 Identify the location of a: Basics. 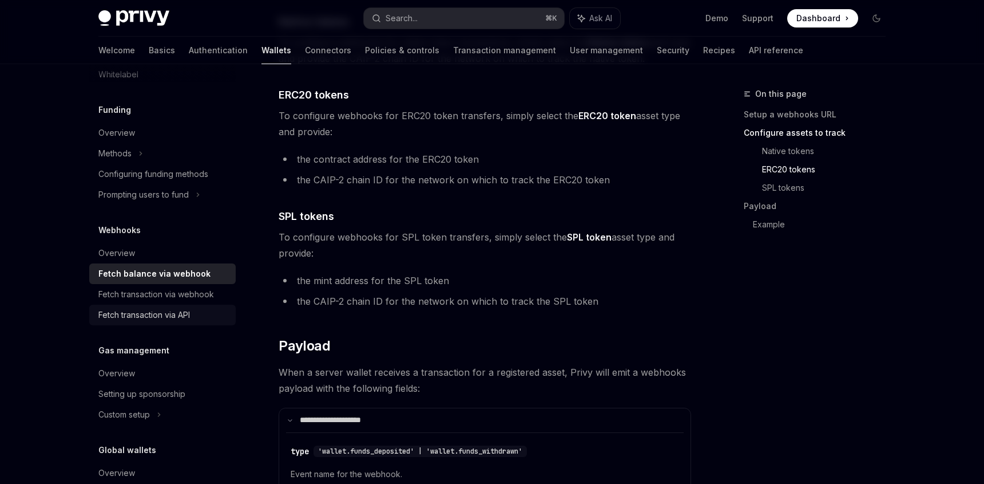
(162, 50).